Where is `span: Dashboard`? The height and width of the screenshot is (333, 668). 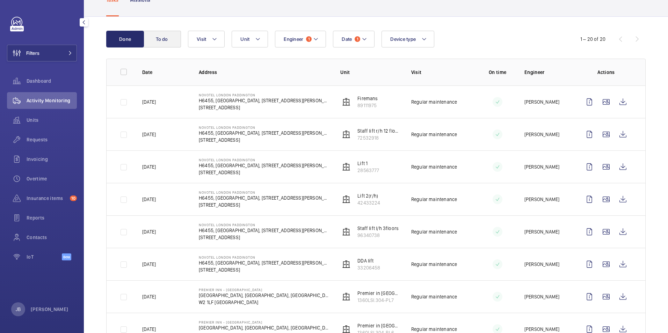 span: Dashboard is located at coordinates (52, 81).